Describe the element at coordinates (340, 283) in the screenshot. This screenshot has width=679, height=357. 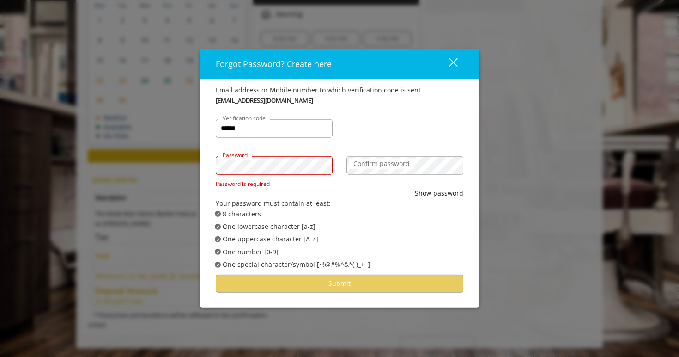
I see `button: Submit` at that location.